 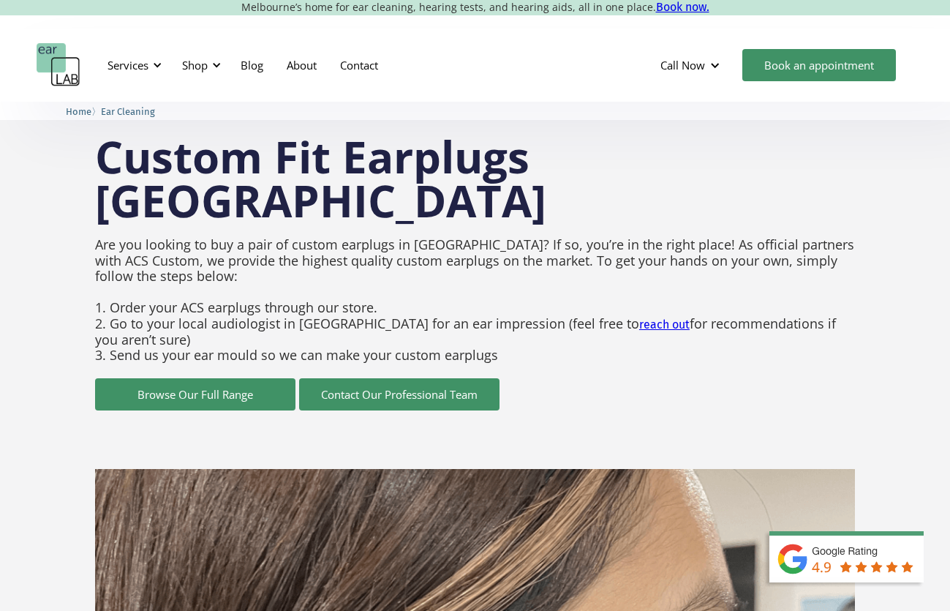 I want to click on a: home, so click(x=59, y=65).